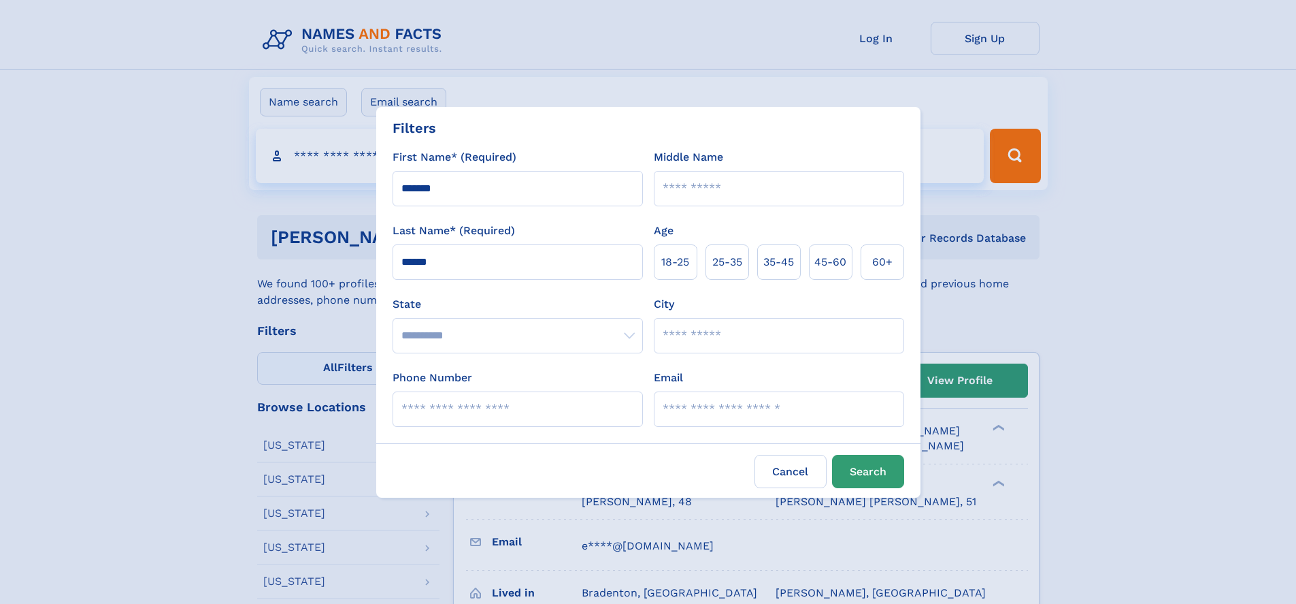 Image resolution: width=1296 pixels, height=604 pixels. Describe the element at coordinates (455, 157) in the screenshot. I see `label: First Name* (Required)` at that location.